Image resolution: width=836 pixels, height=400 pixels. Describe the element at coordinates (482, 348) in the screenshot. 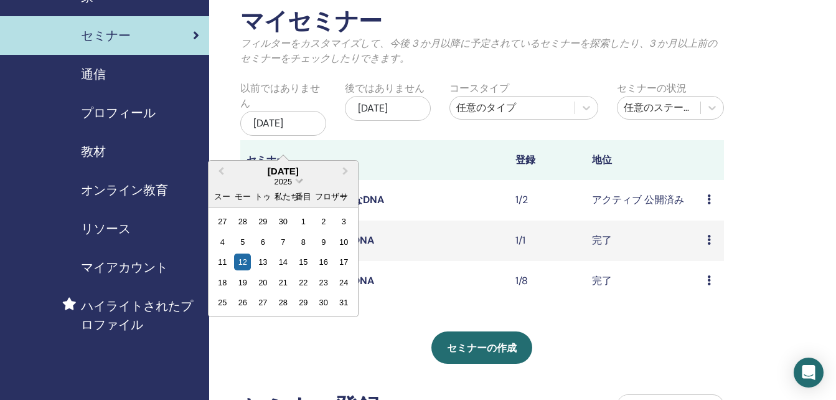

I see `span: セミナーの作成` at that location.